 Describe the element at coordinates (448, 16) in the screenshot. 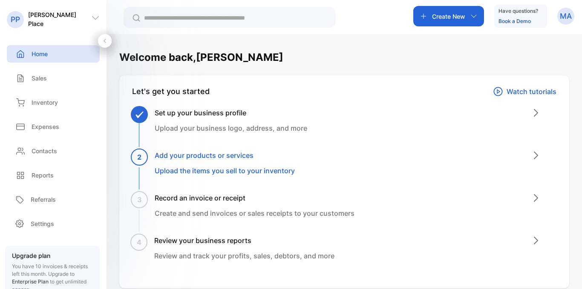

I see `button: Create New` at that location.